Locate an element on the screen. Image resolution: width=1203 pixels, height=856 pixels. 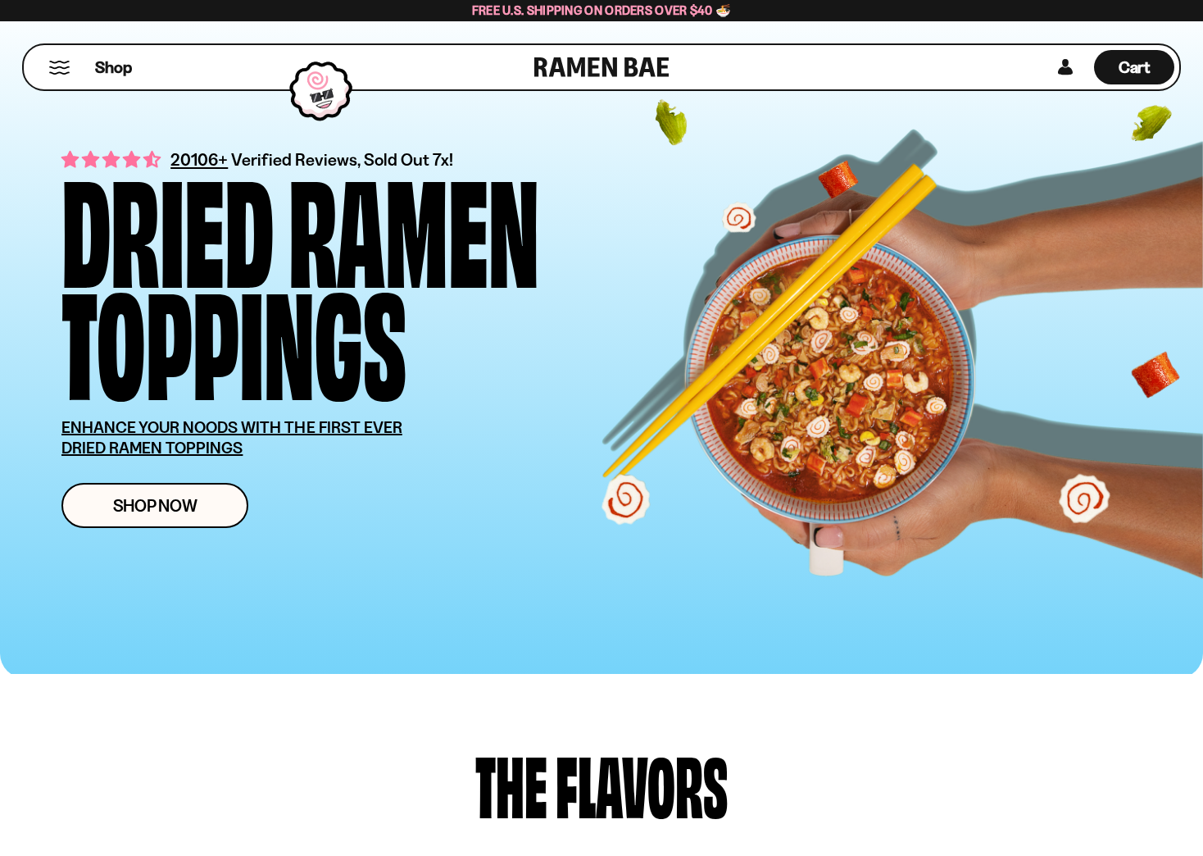
div: Dried is located at coordinates (167, 224).